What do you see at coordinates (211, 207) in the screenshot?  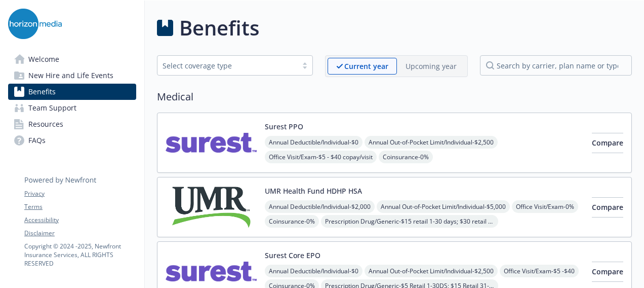 I see `img: UMR carrier logo` at bounding box center [211, 207].